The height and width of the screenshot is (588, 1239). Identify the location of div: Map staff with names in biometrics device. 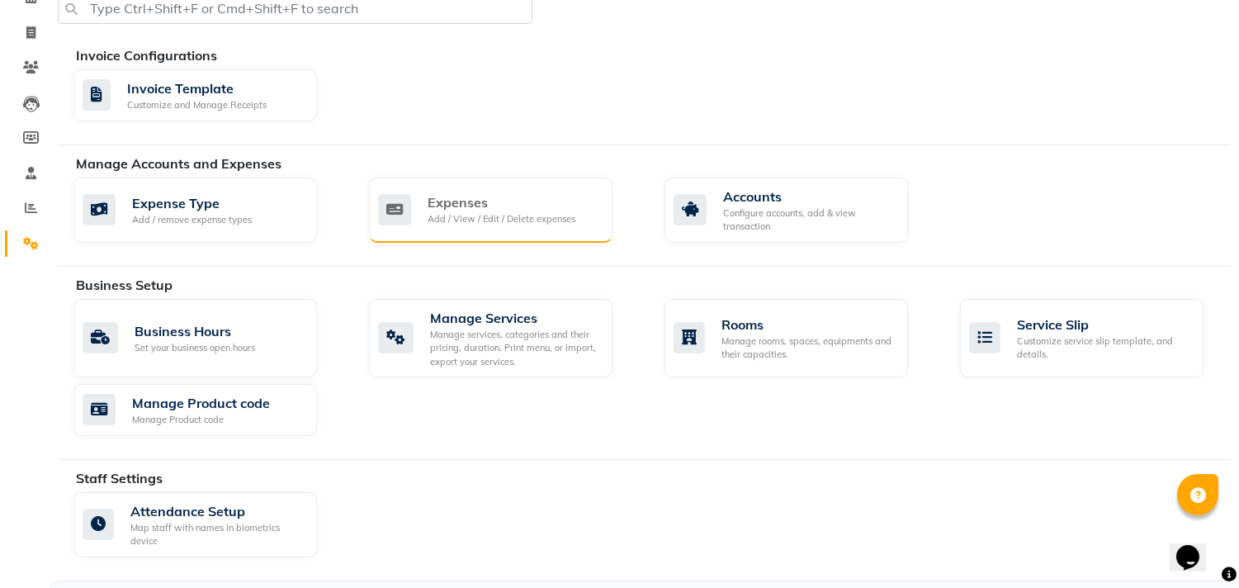
(217, 534).